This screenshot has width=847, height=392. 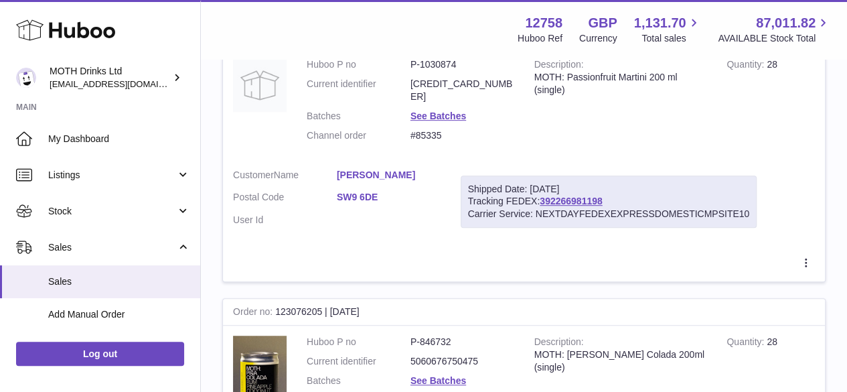 I want to click on strong: GBP, so click(x=602, y=23).